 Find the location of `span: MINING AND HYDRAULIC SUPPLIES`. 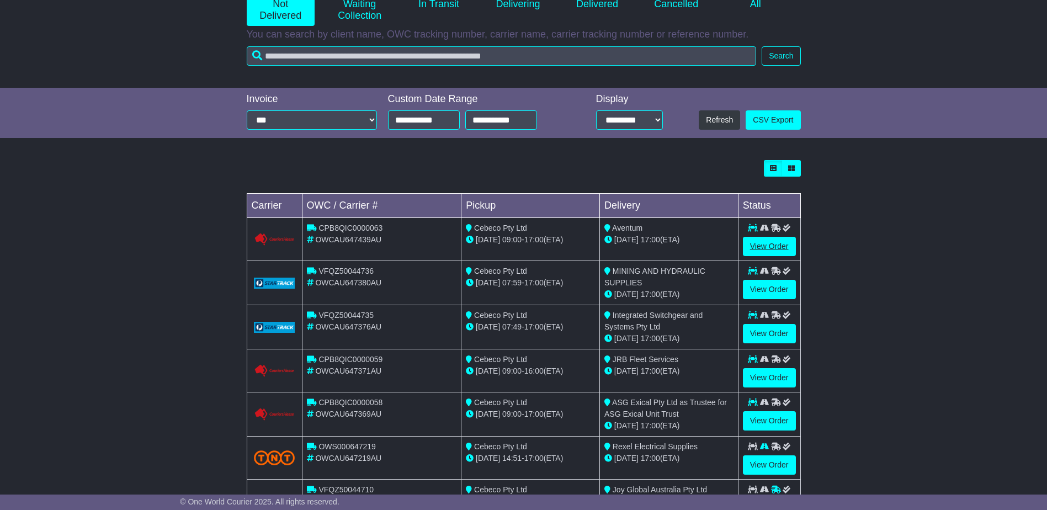

span: MINING AND HYDRAULIC SUPPLIES is located at coordinates (654, 276).